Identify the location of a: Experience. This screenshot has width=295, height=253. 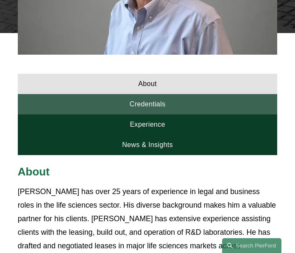
(148, 125).